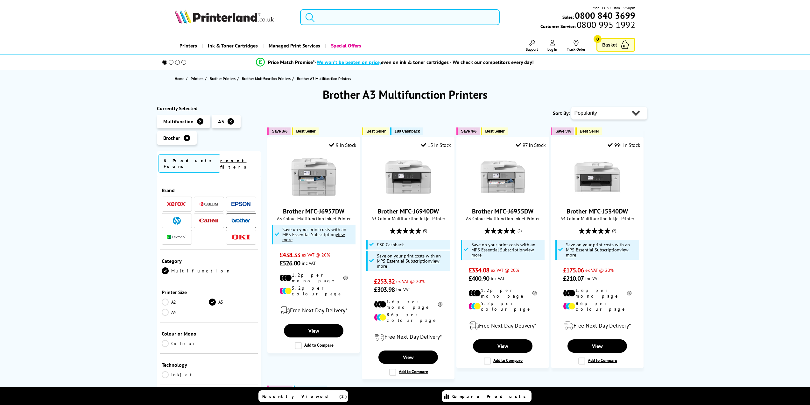  What do you see at coordinates (425, 231) in the screenshot?
I see `span: (5)` at bounding box center [425, 231].